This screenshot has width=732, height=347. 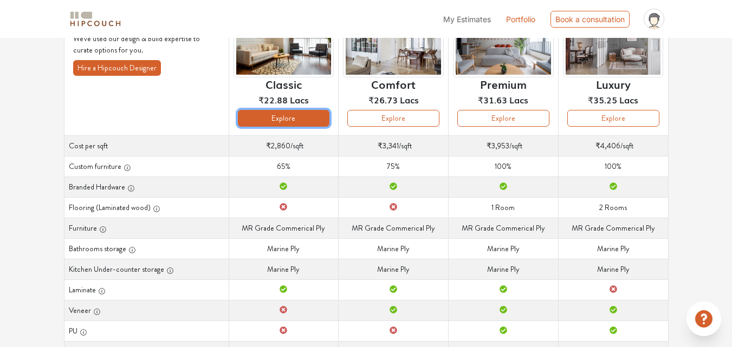 What do you see at coordinates (146, 146) in the screenshot?
I see `th: Cost per sqft` at bounding box center [146, 146].